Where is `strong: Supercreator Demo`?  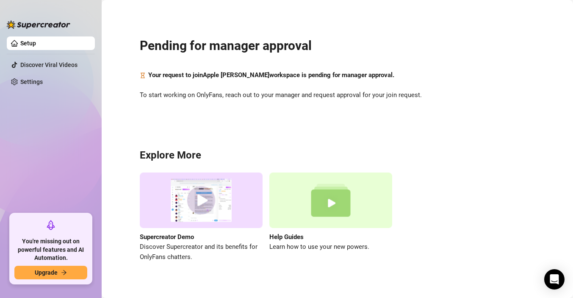
strong: Supercreator Demo is located at coordinates (167, 237).